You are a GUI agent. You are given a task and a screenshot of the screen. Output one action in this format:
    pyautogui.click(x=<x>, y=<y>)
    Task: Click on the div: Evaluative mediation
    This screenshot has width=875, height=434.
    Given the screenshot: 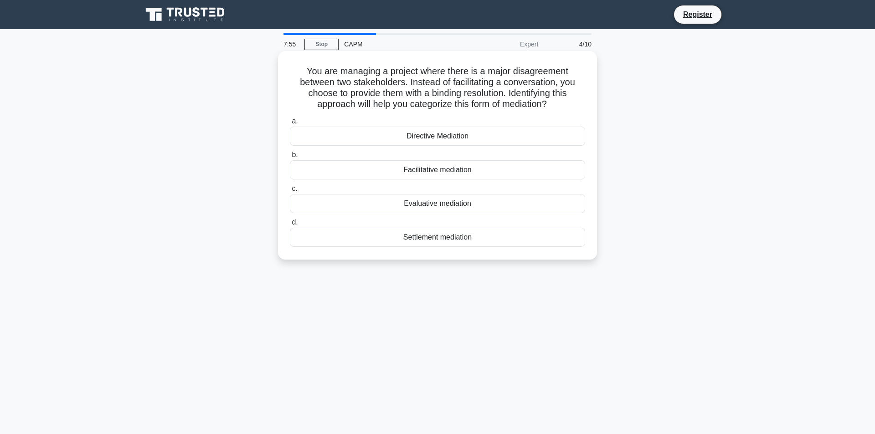 What is the action you would take?
    pyautogui.click(x=438, y=204)
    